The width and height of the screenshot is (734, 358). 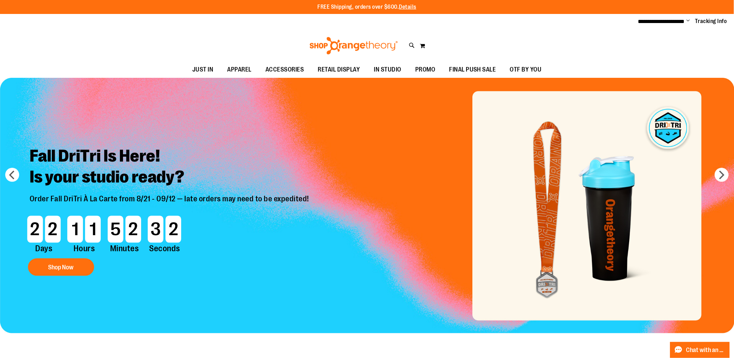 I want to click on h2: Fall DriTri Is Here! Is your studio ready?, so click(x=170, y=167).